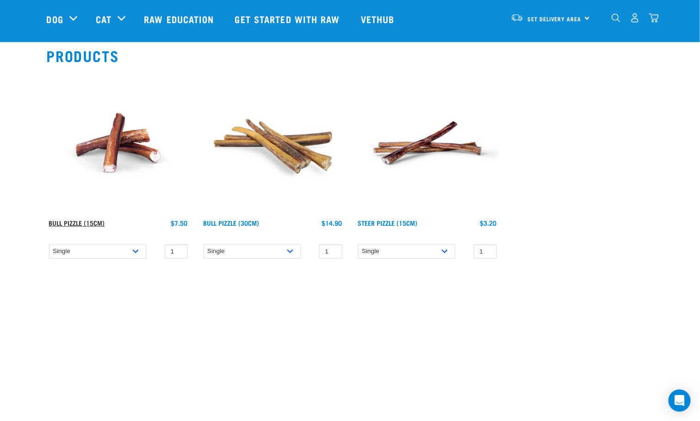  Describe the element at coordinates (379, 19) in the screenshot. I see `a: Vethub` at that location.